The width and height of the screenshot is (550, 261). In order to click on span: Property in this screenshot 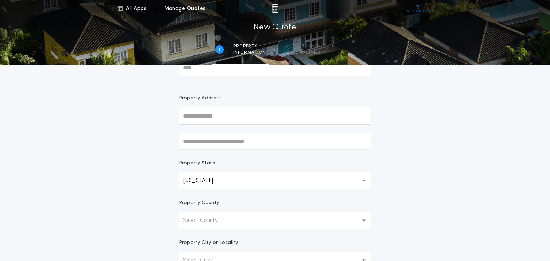, I will do `click(249, 46)`.